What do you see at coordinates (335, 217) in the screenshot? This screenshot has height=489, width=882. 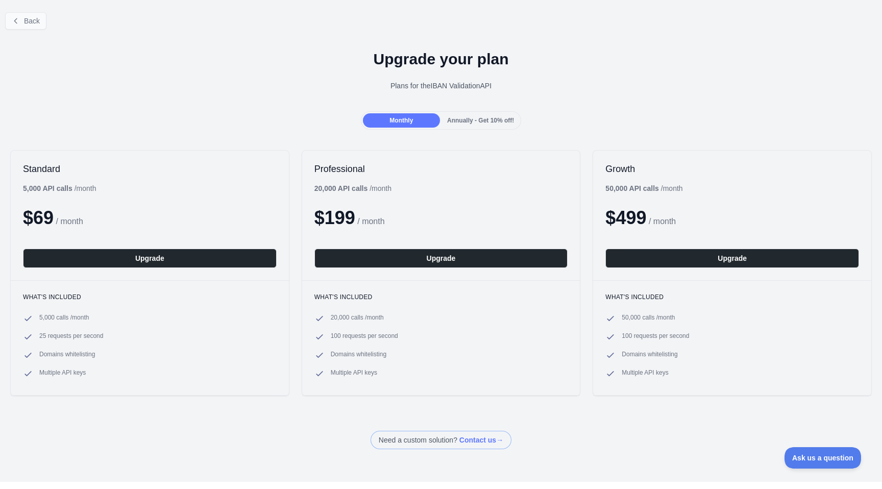 I see `span: $ 199` at bounding box center [335, 217].